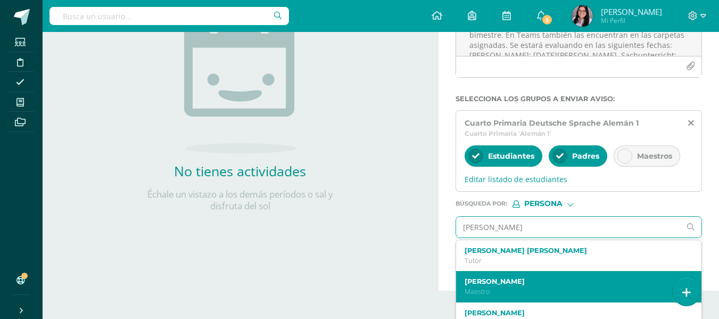 This screenshot has width=719, height=319. Describe the element at coordinates (574, 291) in the screenshot. I see `p: Maestro` at that location.